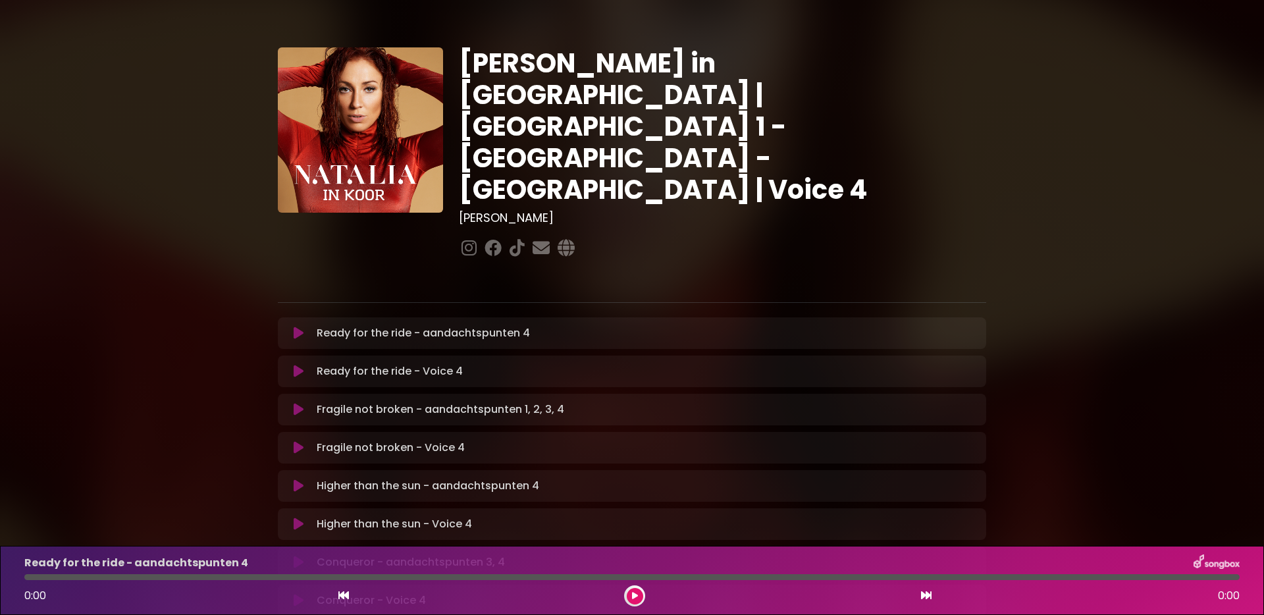  What do you see at coordinates (360, 130) in the screenshot?
I see `img: YTVS25JmS9CLUqXqkEhs` at bounding box center [360, 130].